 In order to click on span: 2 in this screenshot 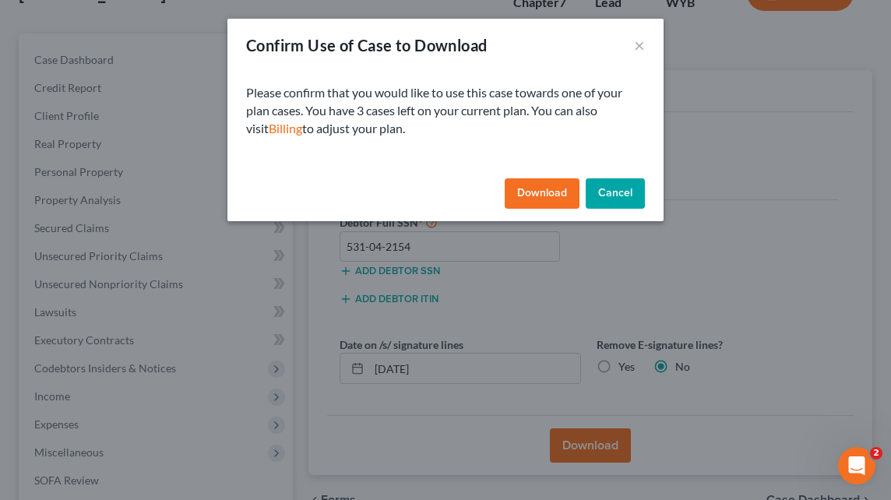, I will do `click(876, 453)`.